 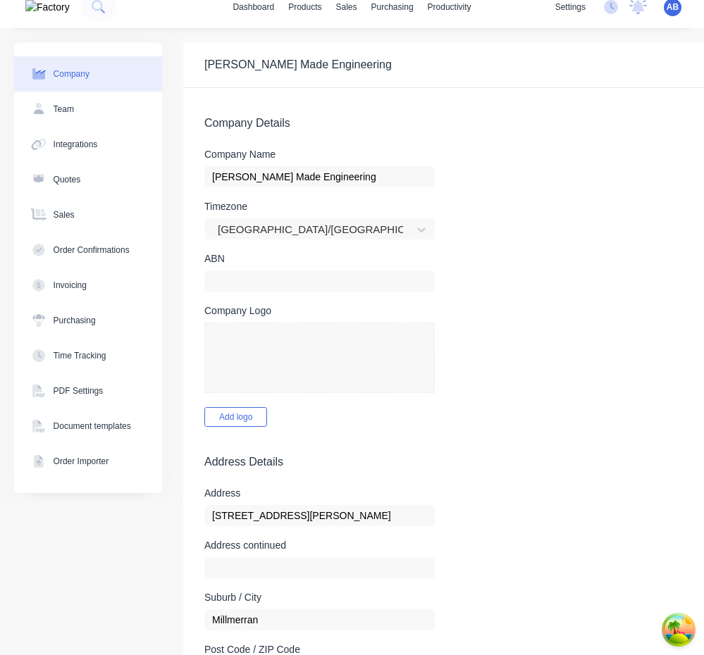 What do you see at coordinates (319, 493) in the screenshot?
I see `div: Address` at bounding box center [319, 493].